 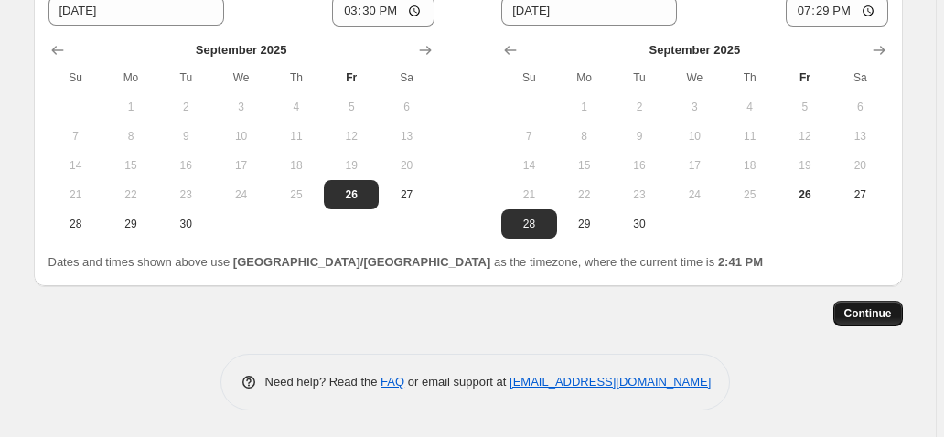 What do you see at coordinates (585, 107) in the screenshot?
I see `button: Monday September 1 2025` at bounding box center [585, 107].